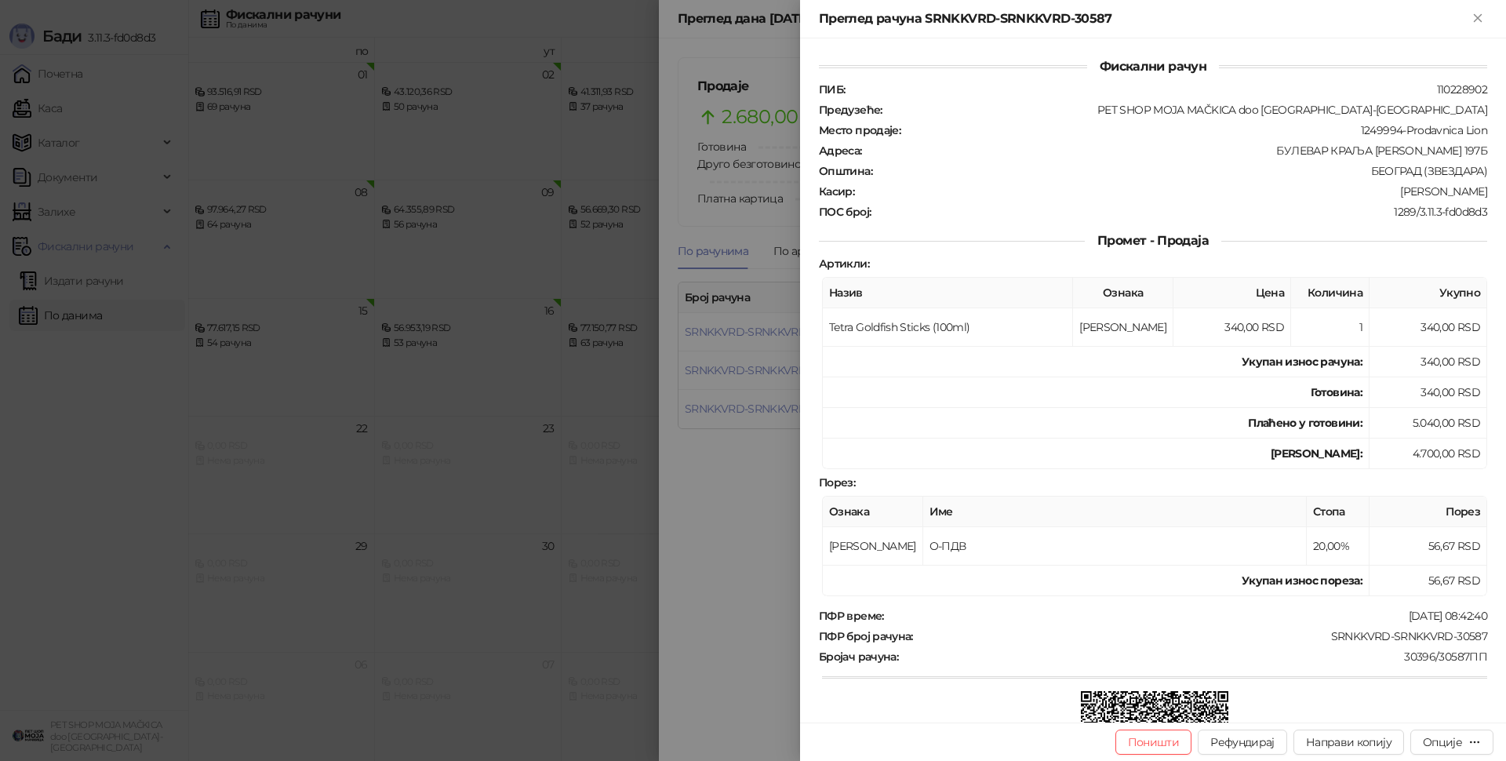 This screenshot has width=1506, height=761. I want to click on strong: Адреса :, so click(840, 151).